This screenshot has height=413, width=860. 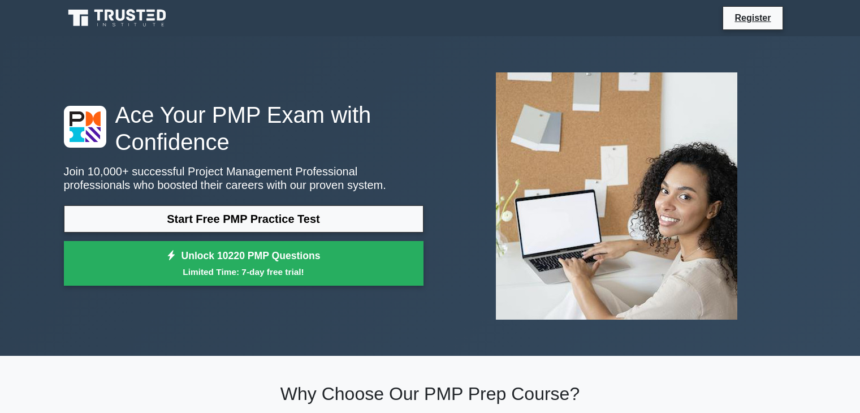 I want to click on small: Limited Time: 7-day free trial!, so click(x=244, y=271).